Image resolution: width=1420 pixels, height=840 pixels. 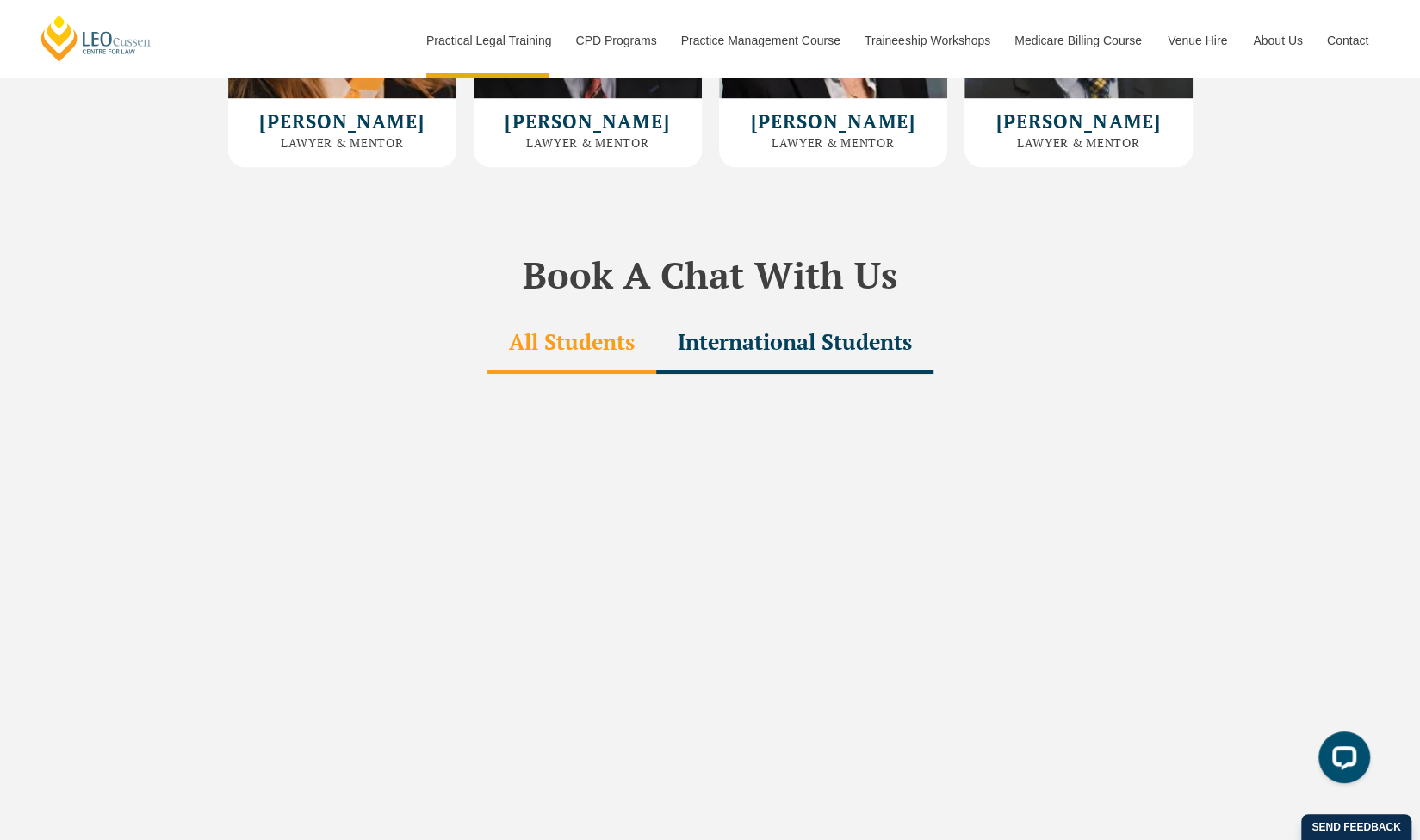 What do you see at coordinates (927, 40) in the screenshot?
I see `a: Traineeship Workshops` at bounding box center [927, 40].